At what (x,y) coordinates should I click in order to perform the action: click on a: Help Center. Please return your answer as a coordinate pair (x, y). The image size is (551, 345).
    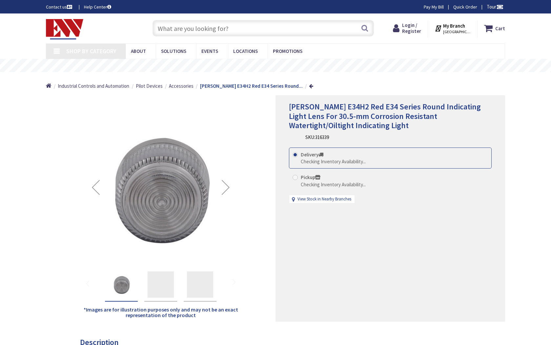
    Looking at the image, I should click on (97, 7).